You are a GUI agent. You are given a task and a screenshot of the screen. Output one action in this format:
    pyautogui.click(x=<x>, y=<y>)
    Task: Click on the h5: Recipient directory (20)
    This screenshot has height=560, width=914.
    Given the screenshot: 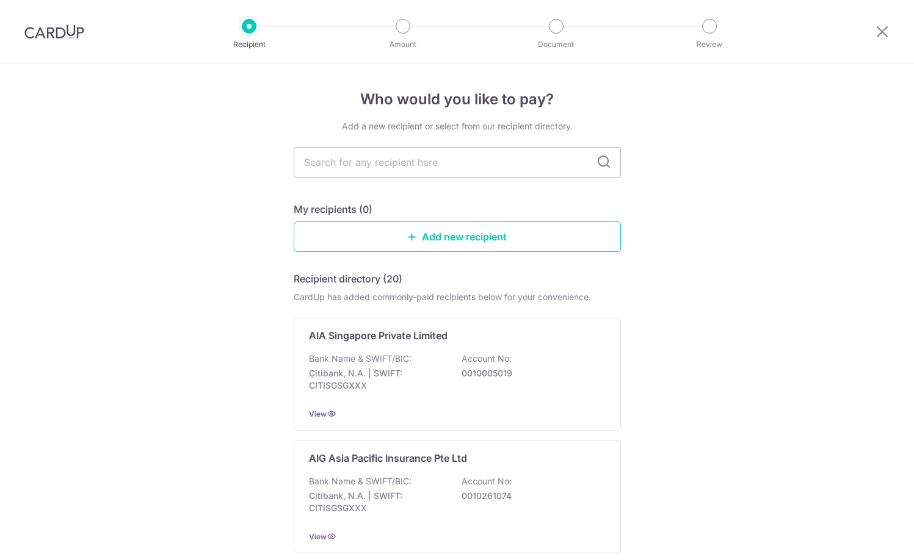 What is the action you would take?
    pyautogui.click(x=348, y=279)
    